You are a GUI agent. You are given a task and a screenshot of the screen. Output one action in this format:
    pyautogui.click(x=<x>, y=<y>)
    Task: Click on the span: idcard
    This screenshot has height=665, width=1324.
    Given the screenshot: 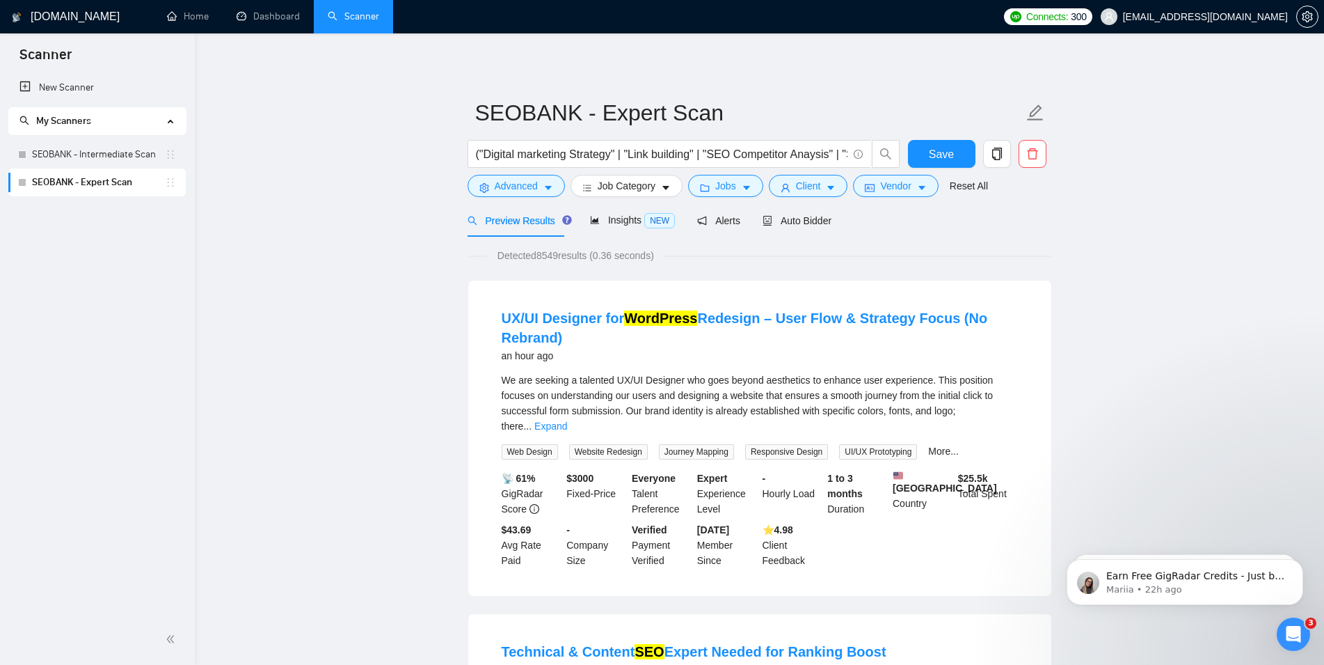 What is the action you would take?
    pyautogui.click(x=870, y=187)
    